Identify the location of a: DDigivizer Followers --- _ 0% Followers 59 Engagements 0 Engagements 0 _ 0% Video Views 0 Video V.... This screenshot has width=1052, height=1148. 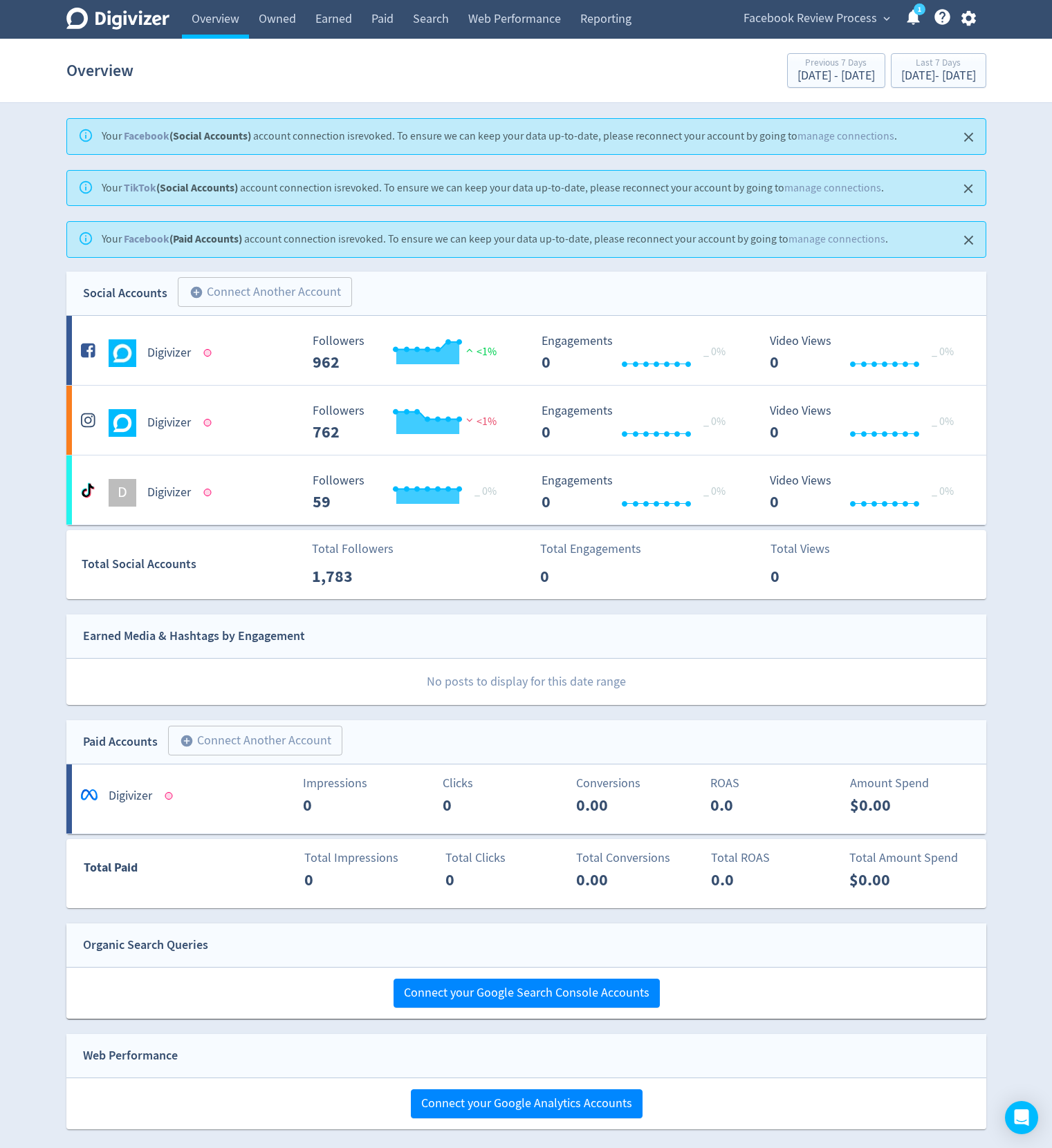
(526, 490).